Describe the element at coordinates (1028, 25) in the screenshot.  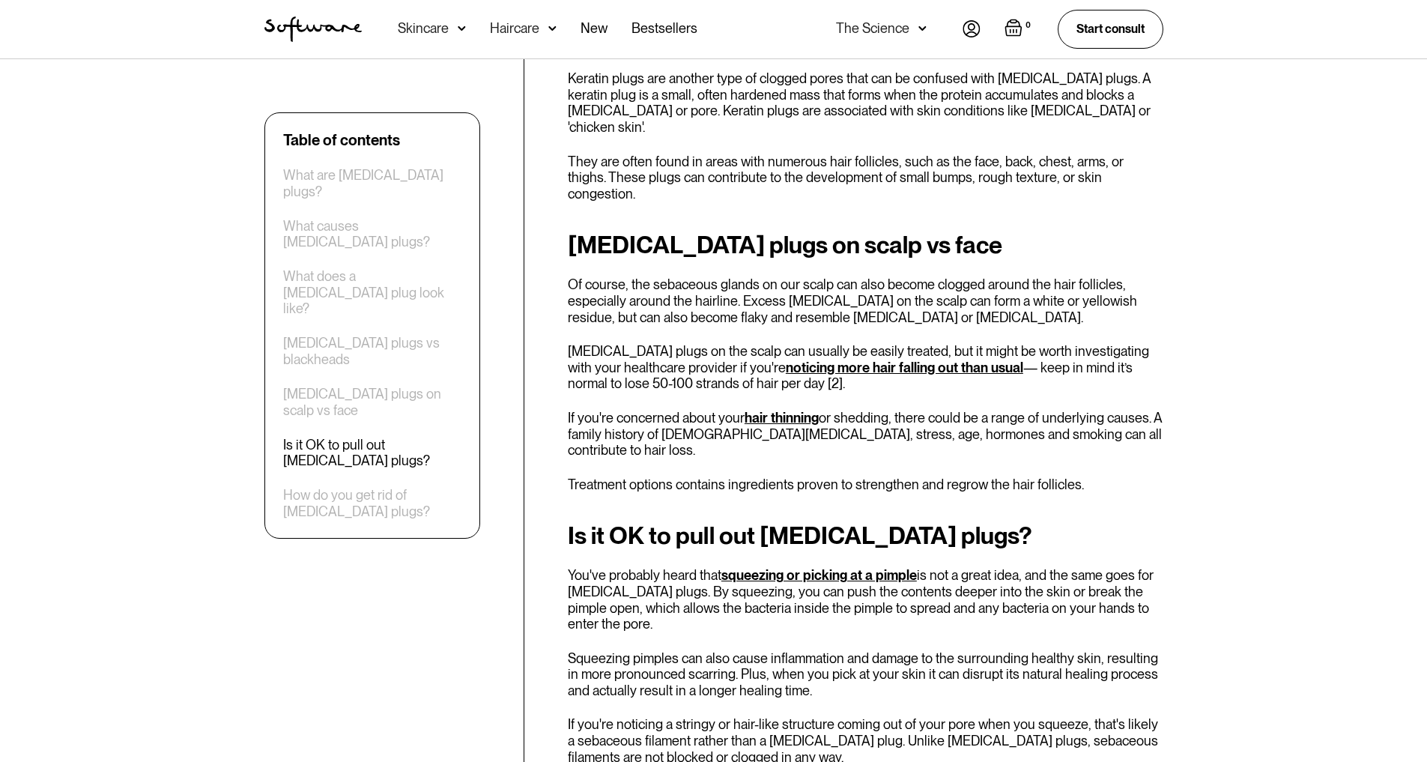
I see `div: 0` at that location.